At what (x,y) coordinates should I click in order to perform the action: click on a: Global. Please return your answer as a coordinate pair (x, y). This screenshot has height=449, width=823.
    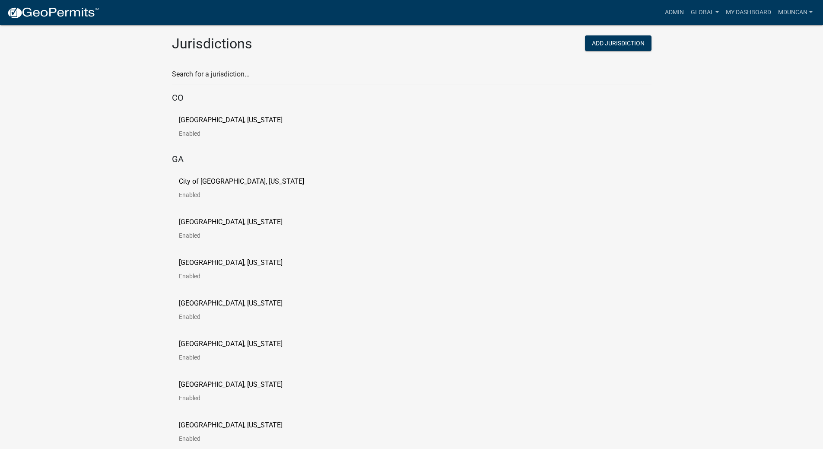
    Looking at the image, I should click on (705, 13).